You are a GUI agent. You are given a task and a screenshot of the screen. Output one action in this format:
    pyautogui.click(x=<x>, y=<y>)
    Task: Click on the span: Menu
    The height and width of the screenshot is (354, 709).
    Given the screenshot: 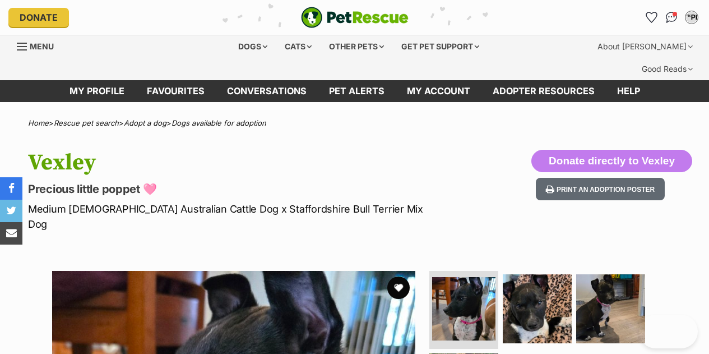 What is the action you would take?
    pyautogui.click(x=41, y=46)
    